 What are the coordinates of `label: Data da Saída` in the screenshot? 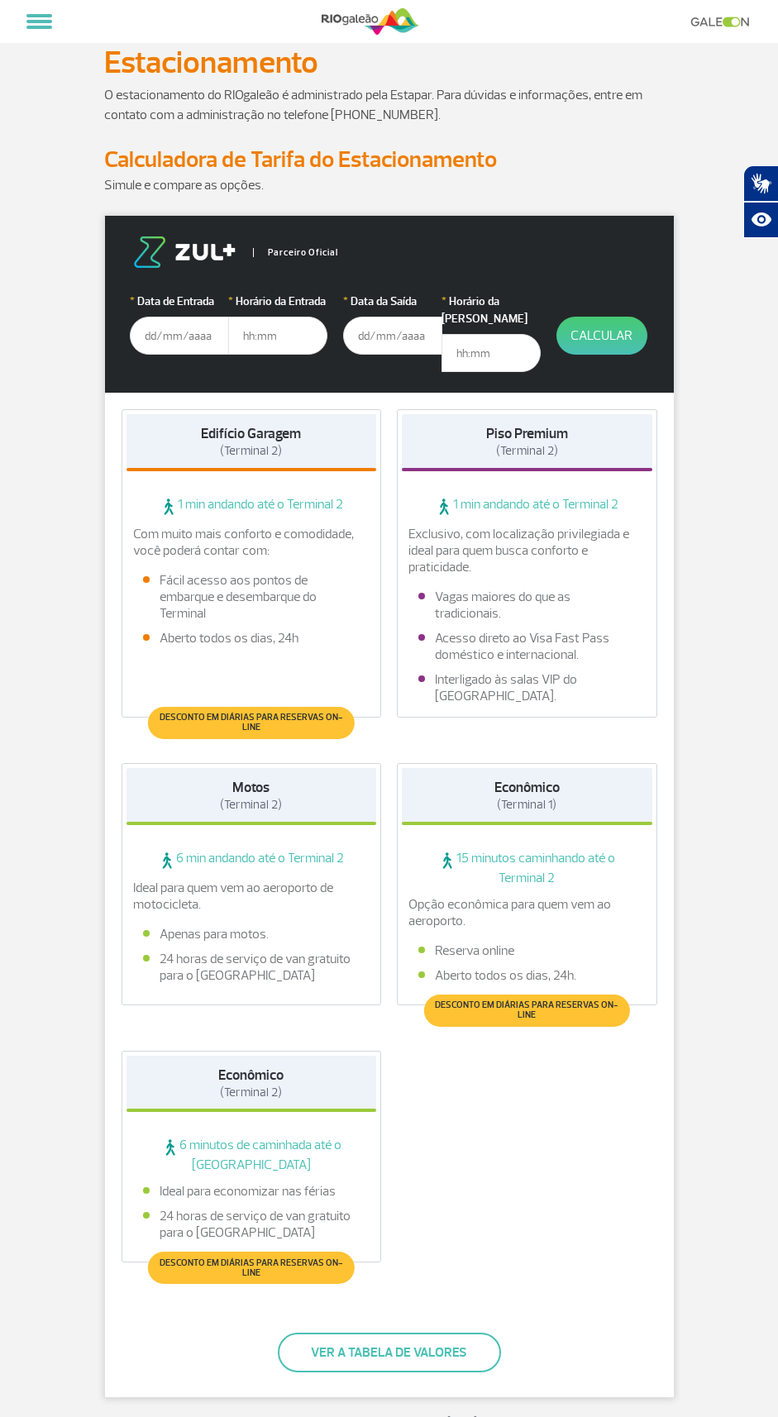 It's located at (393, 301).